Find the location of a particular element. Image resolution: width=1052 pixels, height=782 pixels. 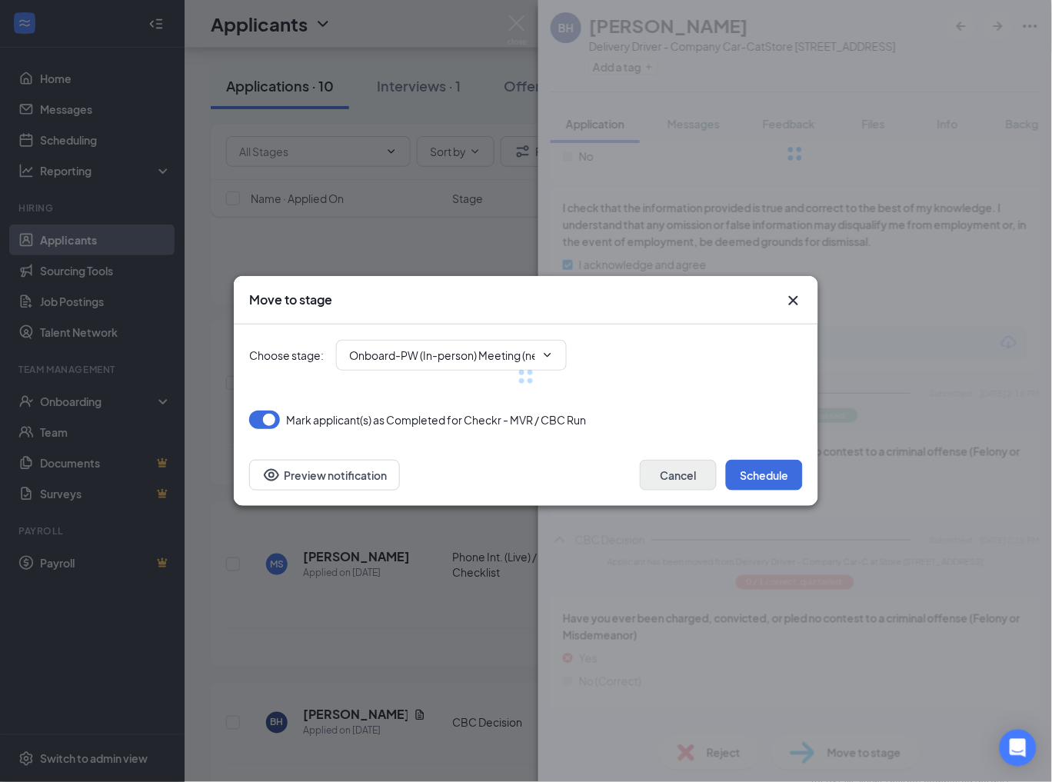

button: Cancel is located at coordinates (679, 475).